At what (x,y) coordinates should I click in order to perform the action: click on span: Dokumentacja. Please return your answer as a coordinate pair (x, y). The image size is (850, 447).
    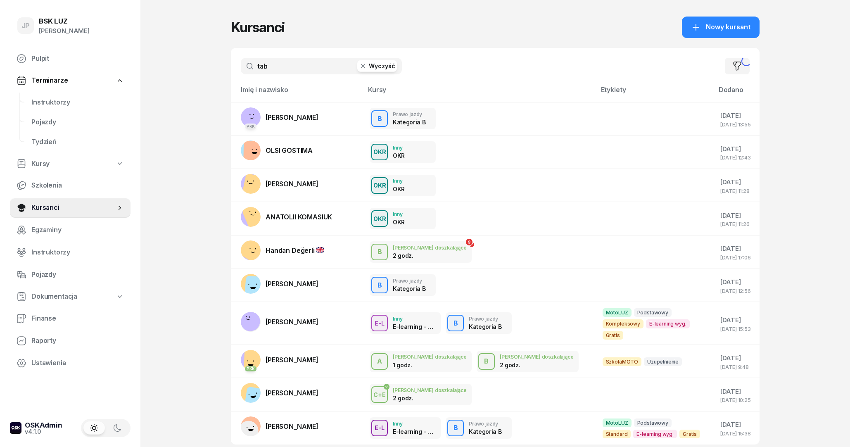
    Looking at the image, I should click on (54, 297).